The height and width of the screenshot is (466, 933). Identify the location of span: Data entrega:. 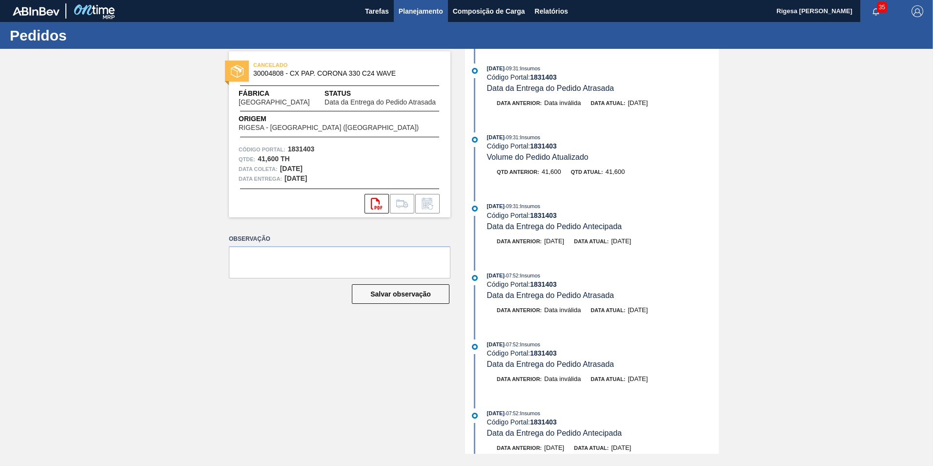
(260, 179).